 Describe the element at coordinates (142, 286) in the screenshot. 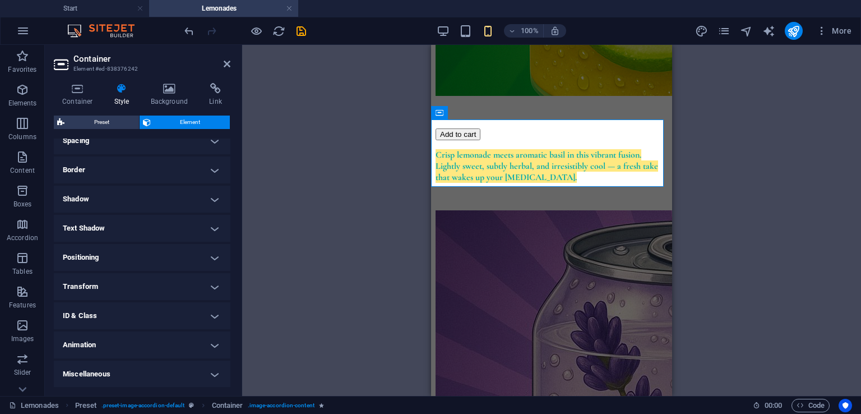

I see `h4: Transform` at that location.